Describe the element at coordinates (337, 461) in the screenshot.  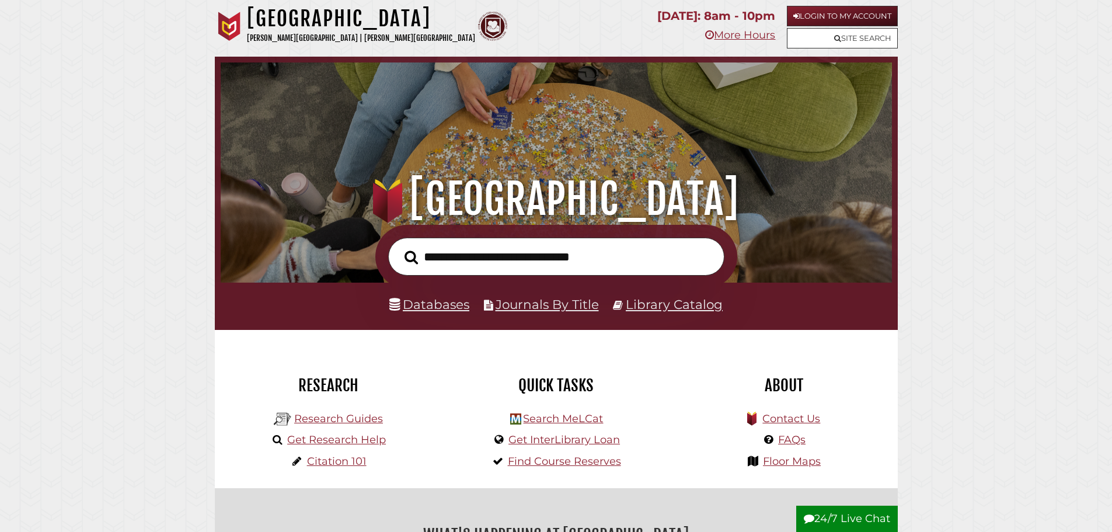
I see `a: Citation 101` at that location.